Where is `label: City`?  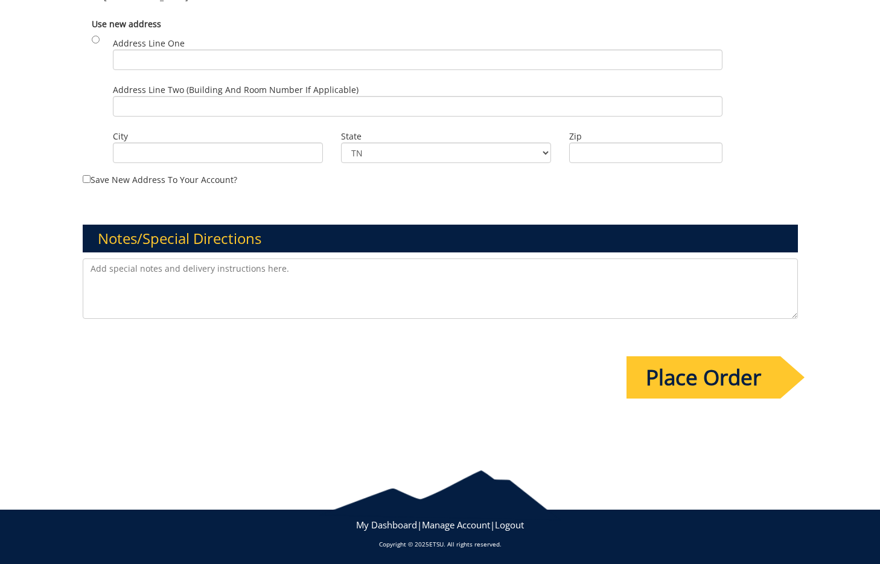
label: City is located at coordinates (218, 136).